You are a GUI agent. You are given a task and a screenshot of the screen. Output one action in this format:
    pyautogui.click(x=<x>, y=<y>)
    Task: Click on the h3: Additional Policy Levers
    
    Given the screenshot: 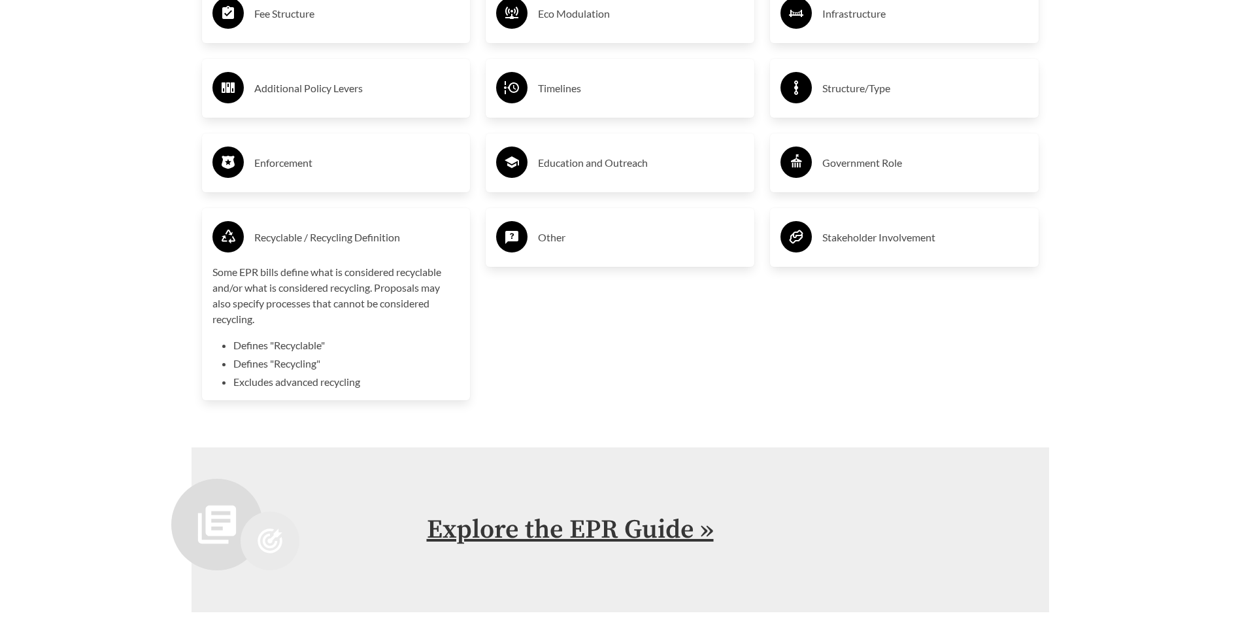 What is the action you would take?
    pyautogui.click(x=357, y=88)
    